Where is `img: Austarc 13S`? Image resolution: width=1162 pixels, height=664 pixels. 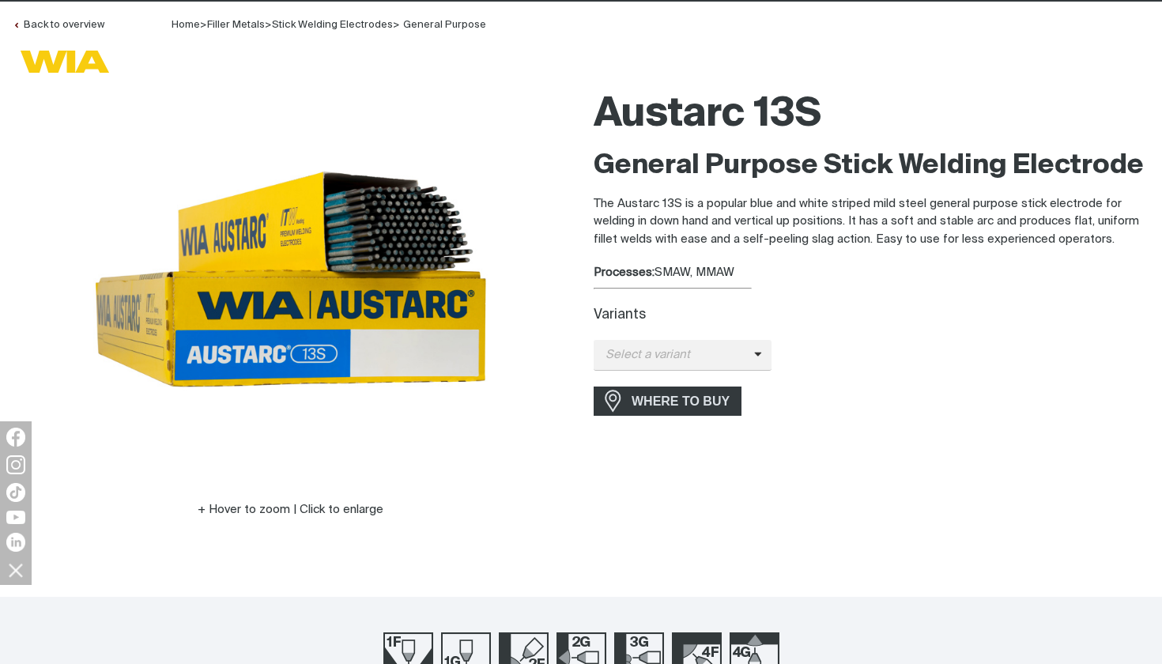
img: Austarc 13S is located at coordinates (291, 279).